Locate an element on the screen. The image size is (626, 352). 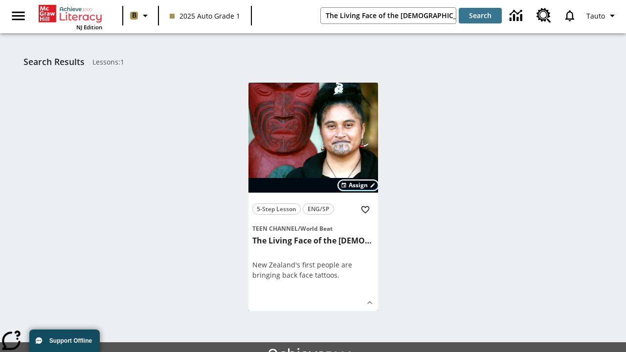
button: Support Offline is located at coordinates (65, 341).